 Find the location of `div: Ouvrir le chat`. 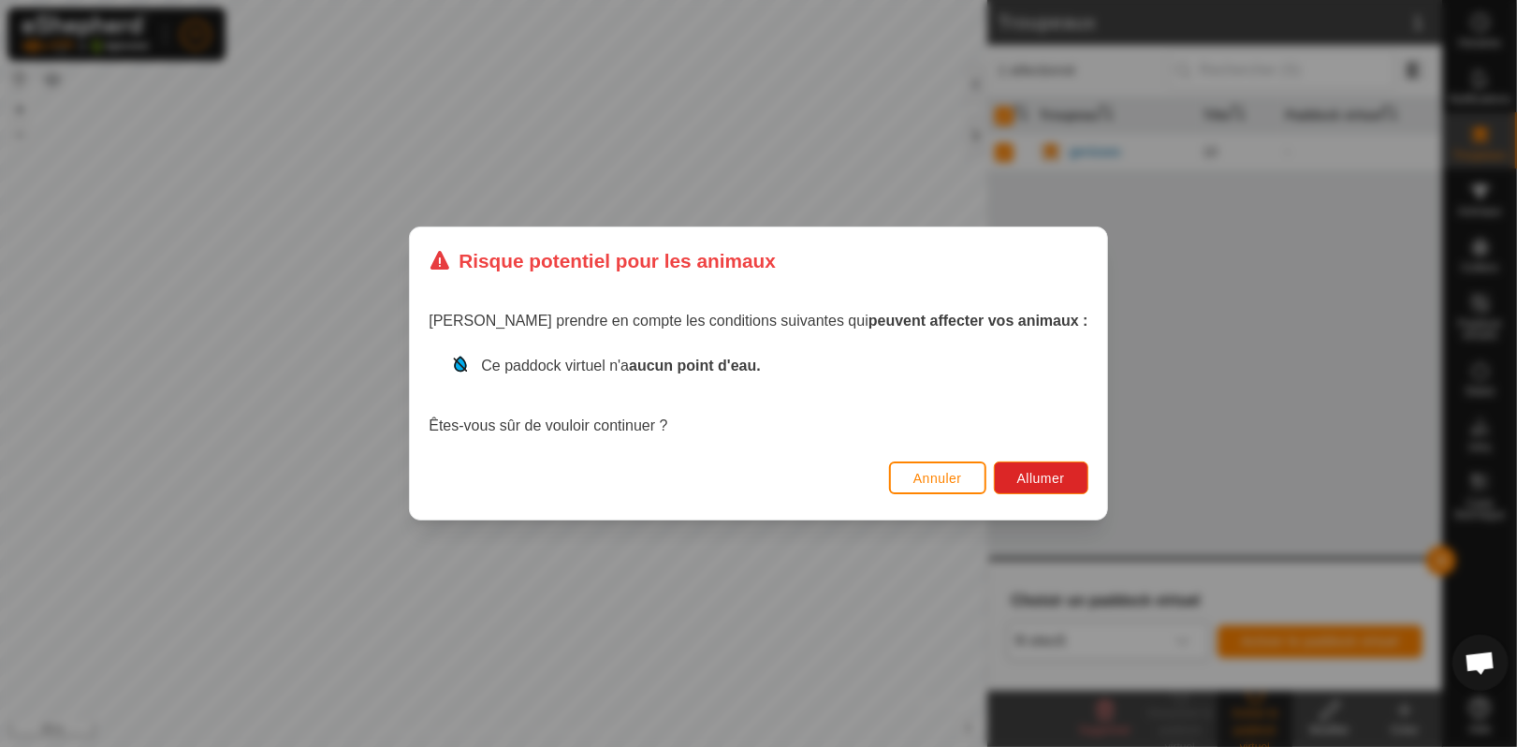

div: Ouvrir le chat is located at coordinates (1480, 662).